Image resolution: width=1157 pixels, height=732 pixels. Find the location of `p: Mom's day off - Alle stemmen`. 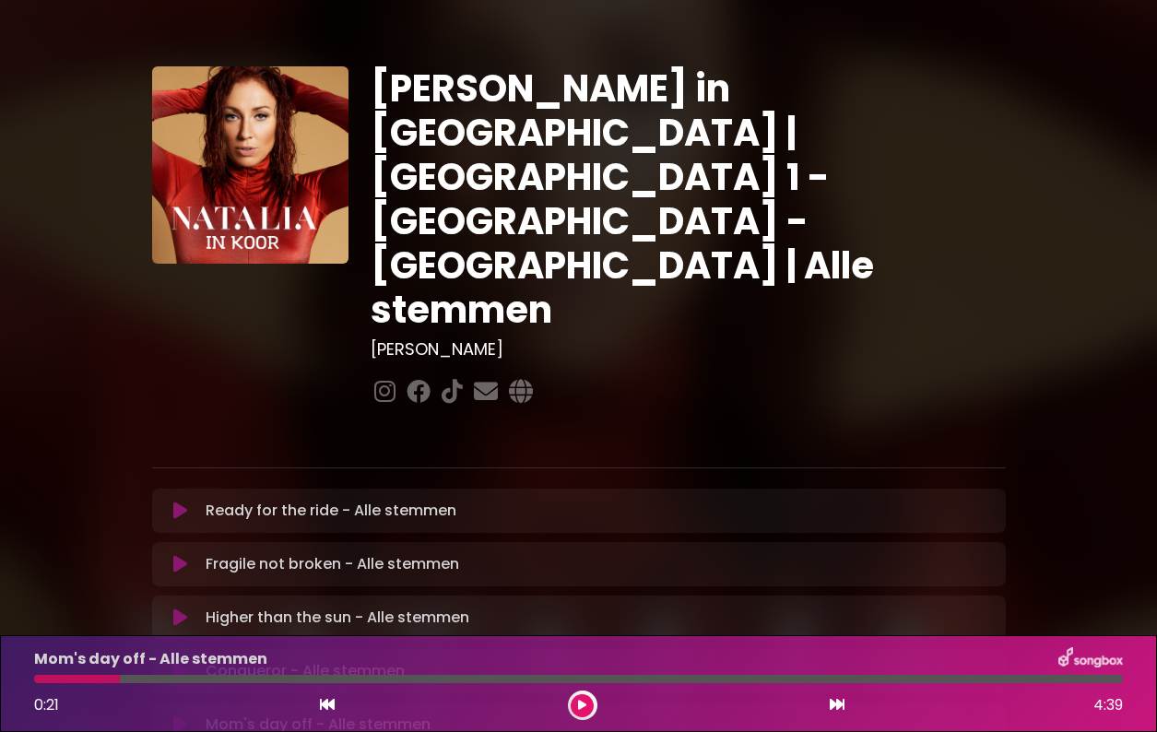

p: Mom's day off - Alle stemmen is located at coordinates (150, 659).